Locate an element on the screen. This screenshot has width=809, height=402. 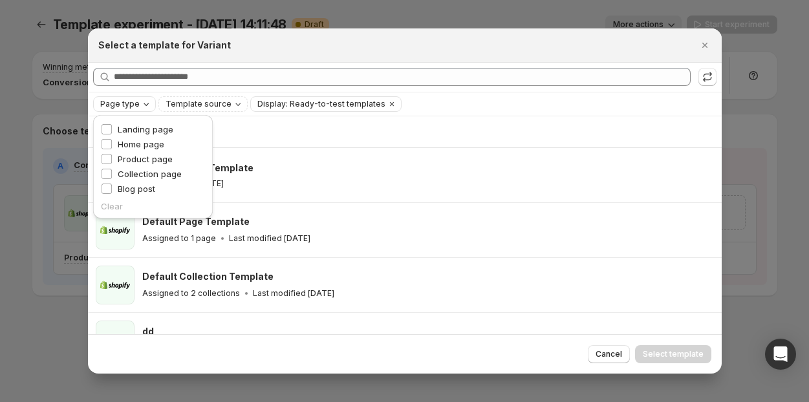
button: Page type is located at coordinates (124, 104).